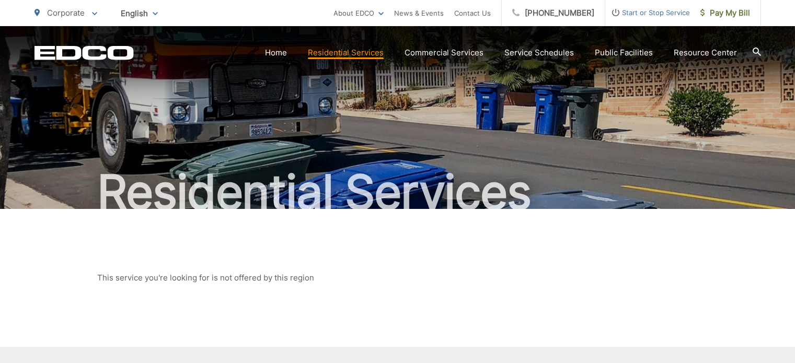  I want to click on a: Resource Center, so click(705, 53).